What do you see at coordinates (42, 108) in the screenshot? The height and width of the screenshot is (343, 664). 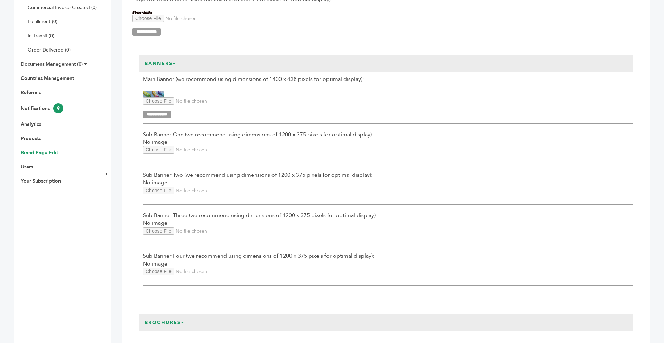 I see `a: Notifications9` at bounding box center [42, 108].